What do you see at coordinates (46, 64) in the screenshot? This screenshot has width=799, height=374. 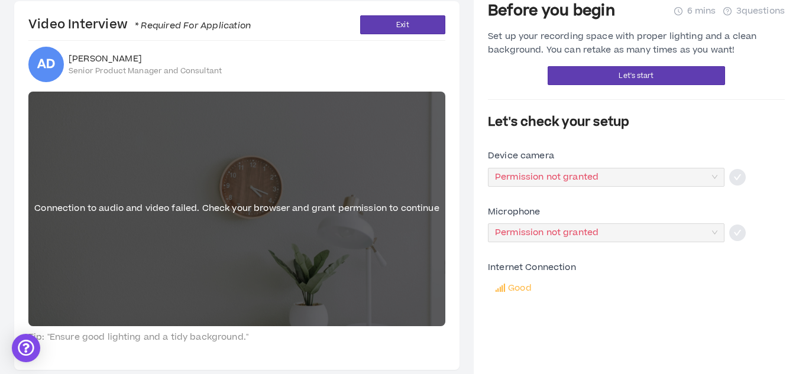 I see `div: AD` at bounding box center [46, 64].